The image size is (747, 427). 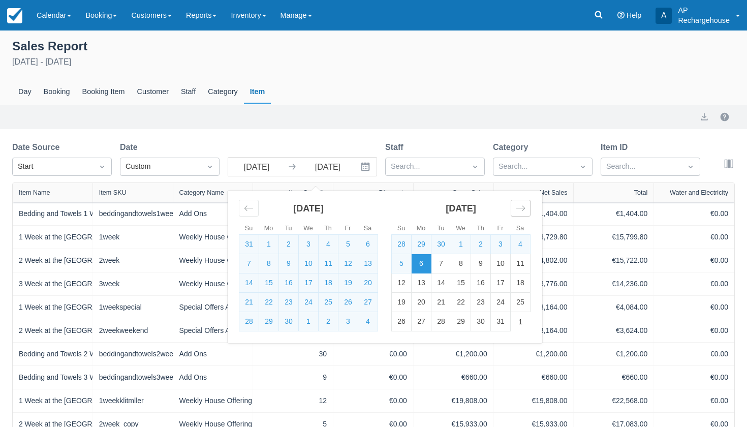 I want to click on a: Bedding and Towels 1 Week, so click(x=63, y=213).